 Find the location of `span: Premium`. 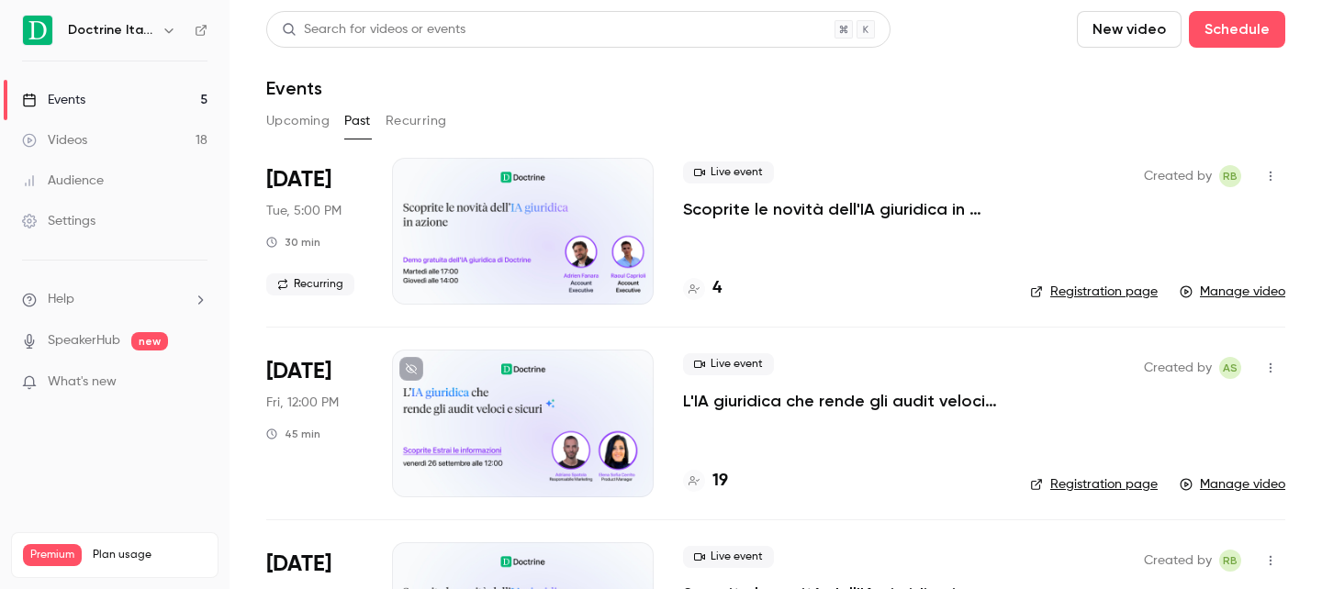

span: Premium is located at coordinates (52, 555).